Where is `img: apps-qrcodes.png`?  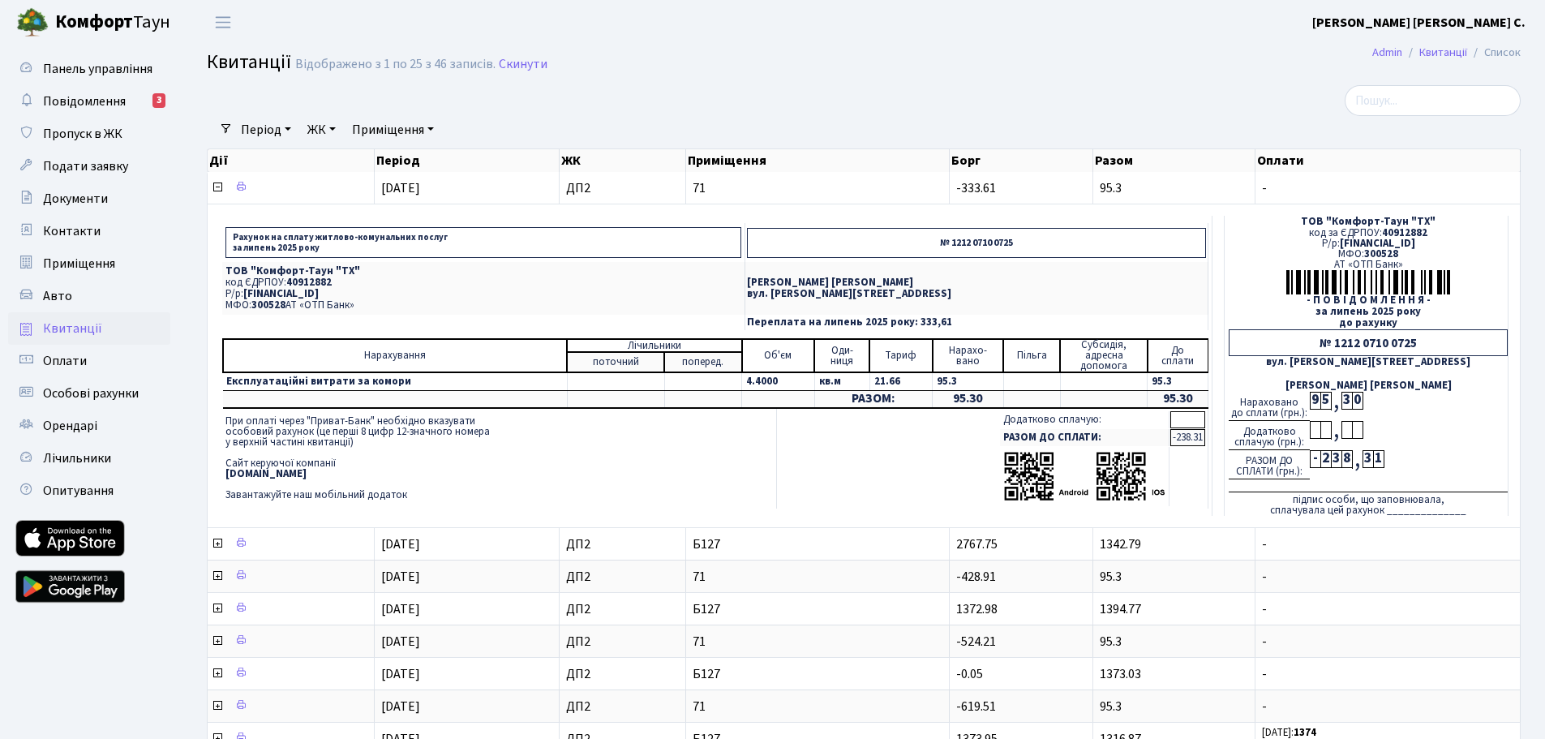
img: apps-qrcodes.png is located at coordinates (1084, 476).